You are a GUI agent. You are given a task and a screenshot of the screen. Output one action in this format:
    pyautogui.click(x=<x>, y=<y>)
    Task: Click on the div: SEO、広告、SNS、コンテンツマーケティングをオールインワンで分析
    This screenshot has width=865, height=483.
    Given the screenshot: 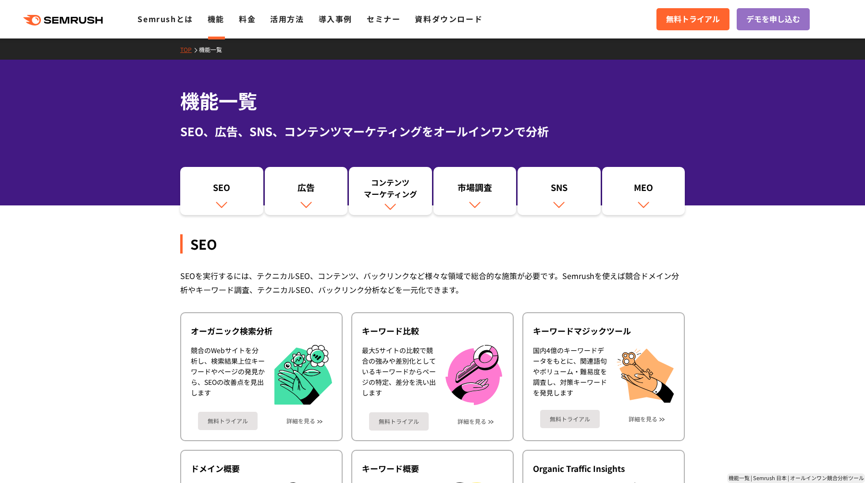 What is the action you would take?
    pyautogui.click(x=433, y=131)
    